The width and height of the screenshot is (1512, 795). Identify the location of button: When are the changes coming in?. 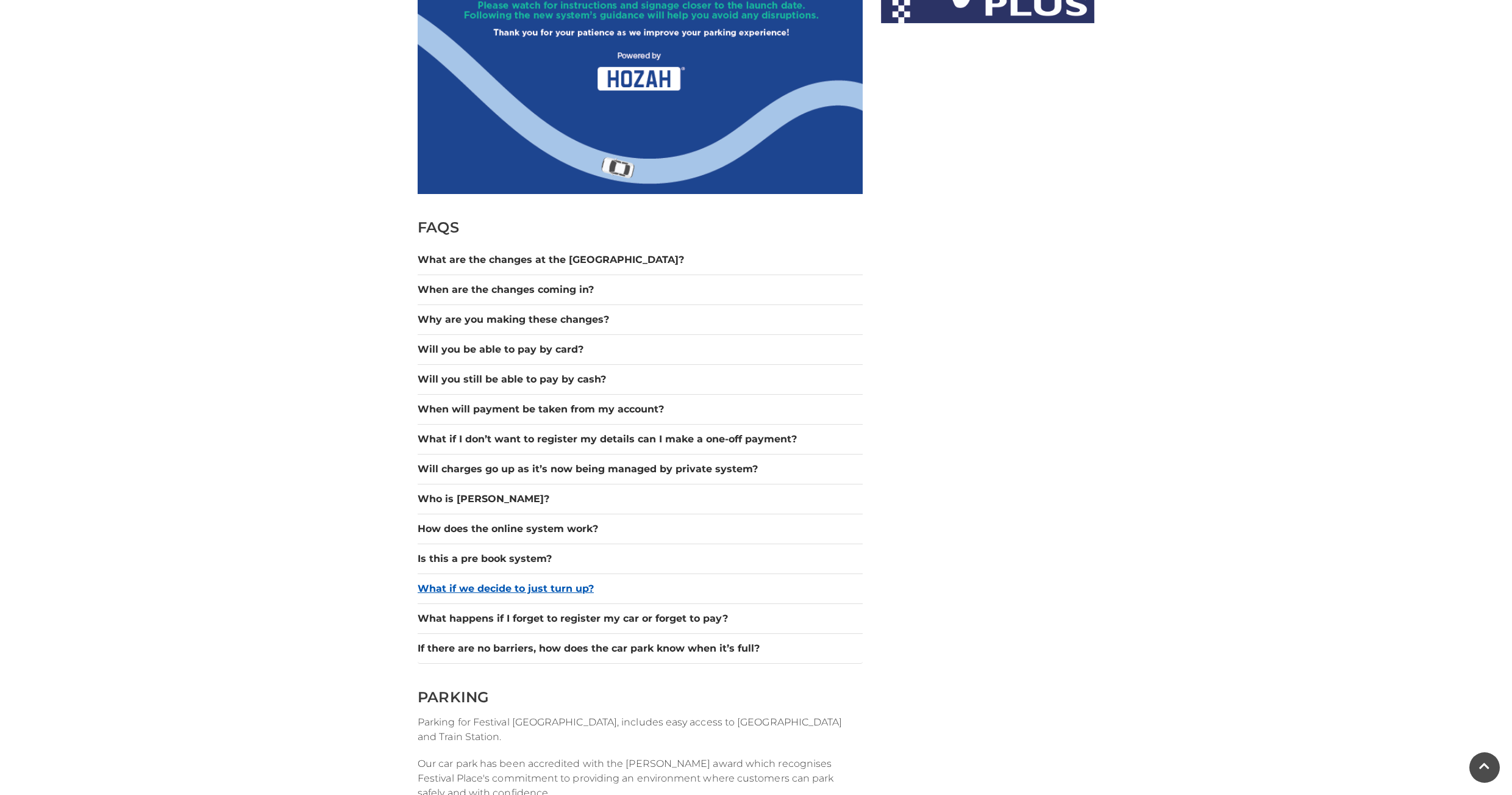
(640, 290).